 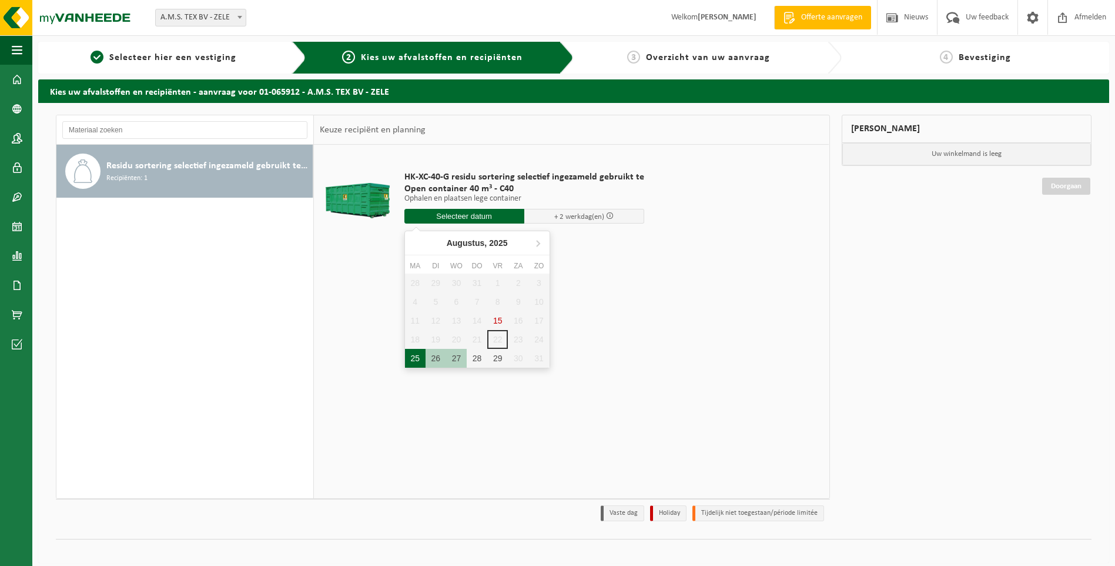 I want to click on div: do, so click(x=477, y=266).